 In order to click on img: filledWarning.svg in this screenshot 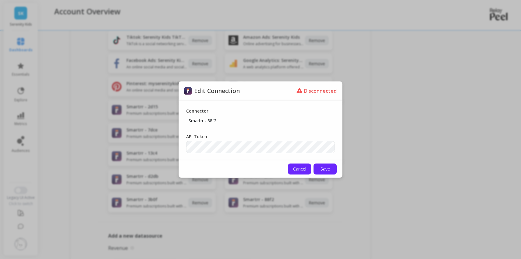, I will do `click(299, 90)`.